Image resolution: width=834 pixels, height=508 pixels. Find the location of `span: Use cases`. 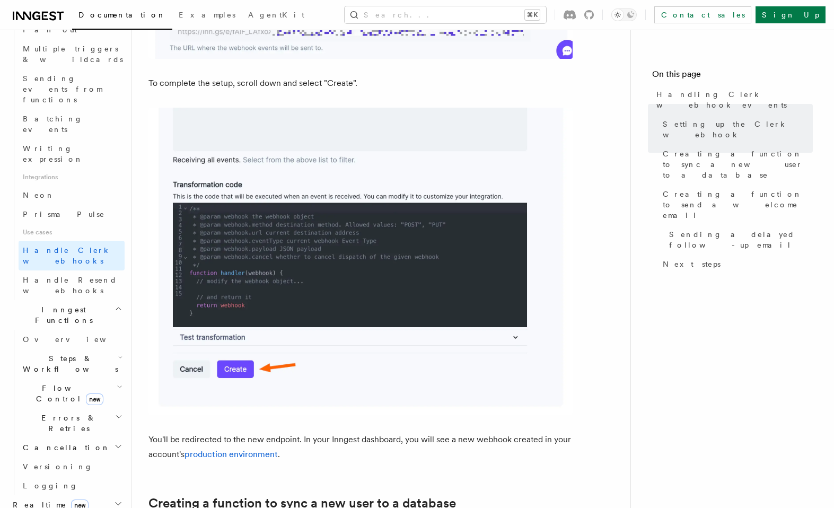

span: Use cases is located at coordinates (72, 232).